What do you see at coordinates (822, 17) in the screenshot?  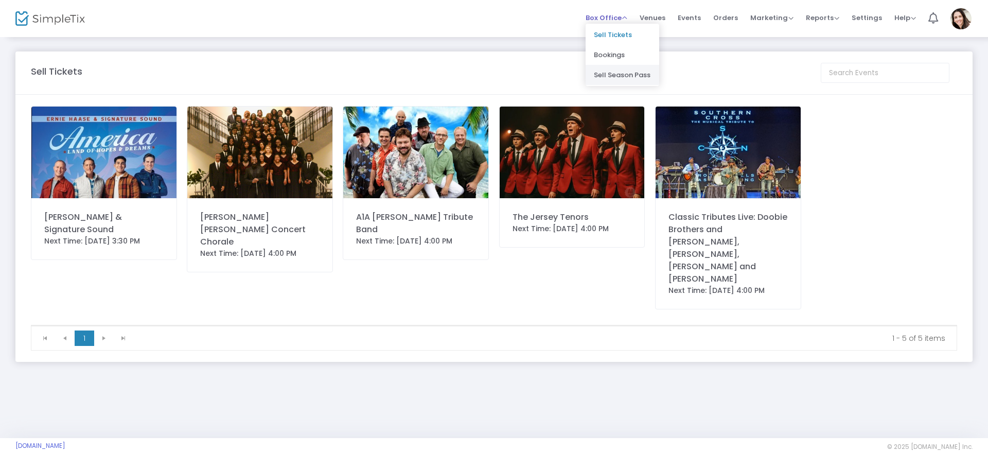 I see `span: Reports` at bounding box center [822, 17].